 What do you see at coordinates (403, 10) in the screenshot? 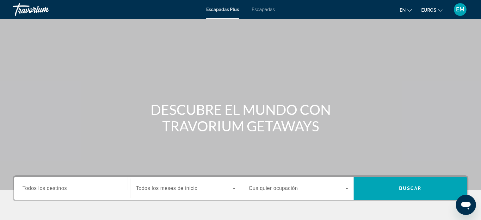
I see `font: en` at bounding box center [403, 10].